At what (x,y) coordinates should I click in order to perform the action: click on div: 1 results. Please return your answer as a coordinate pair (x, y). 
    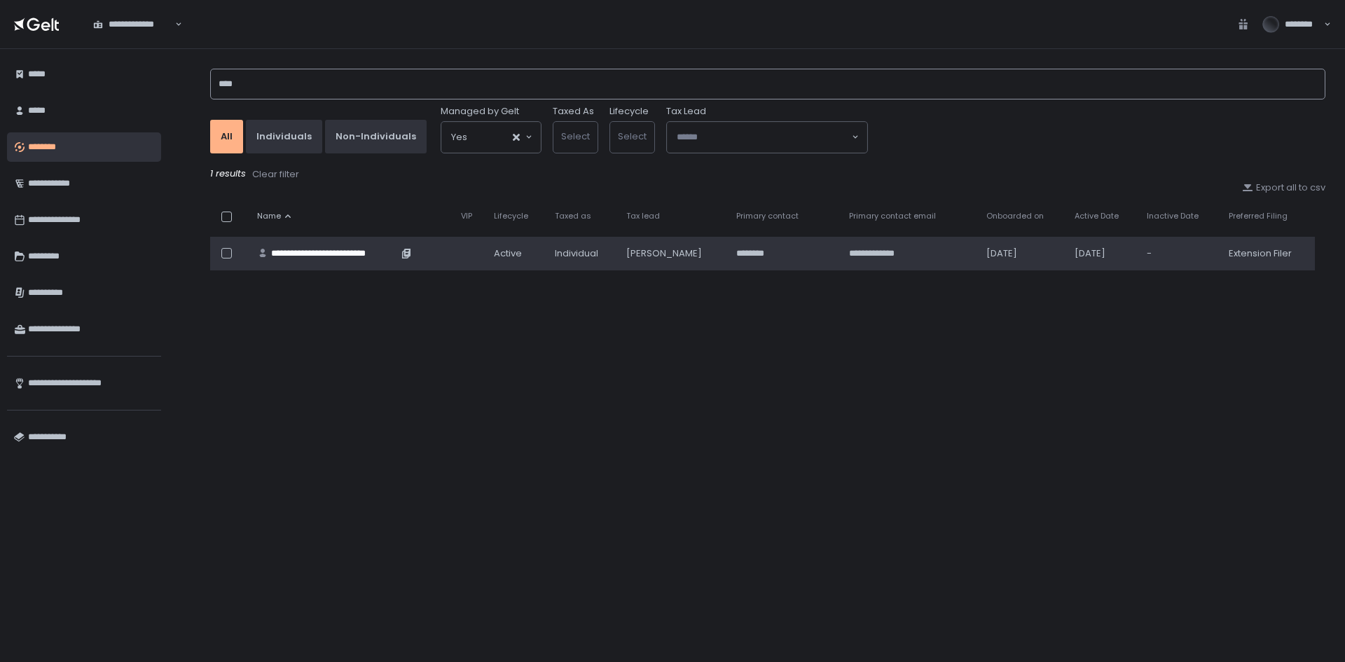
    Looking at the image, I should click on (768, 174).